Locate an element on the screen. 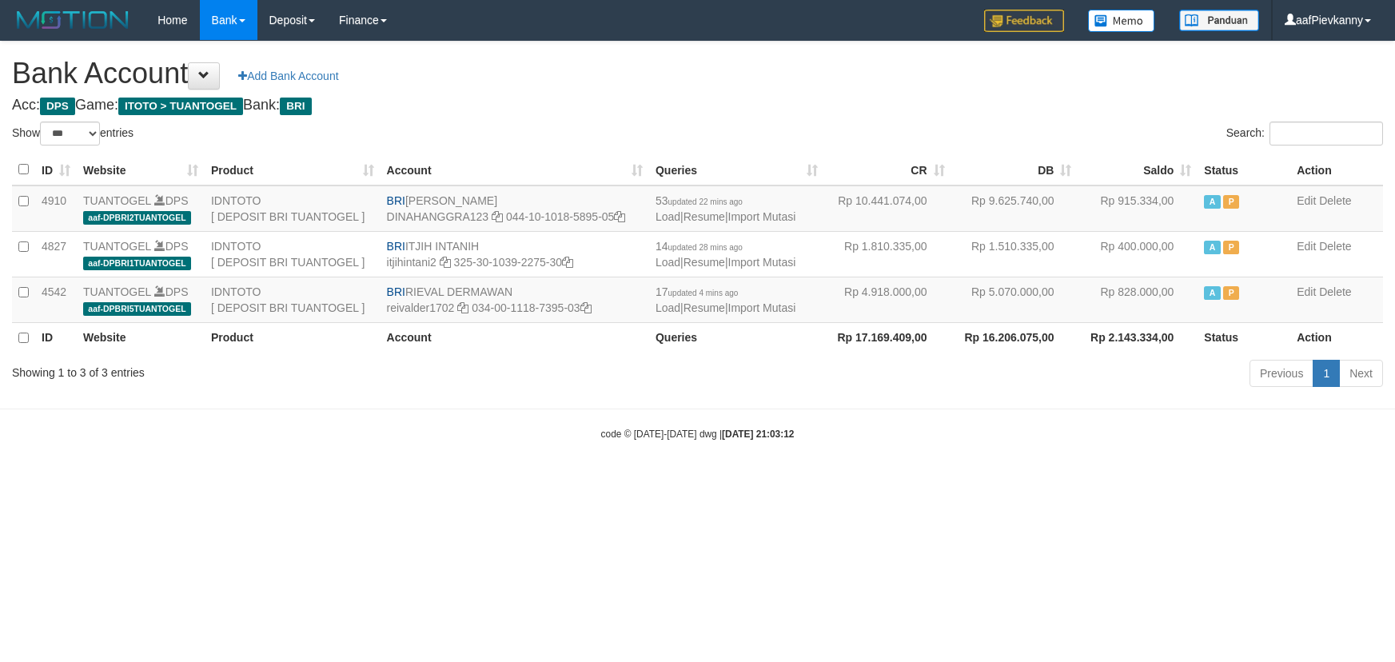 This screenshot has height=662, width=1395. td: Rp 10.441.074,00 is located at coordinates (887, 209).